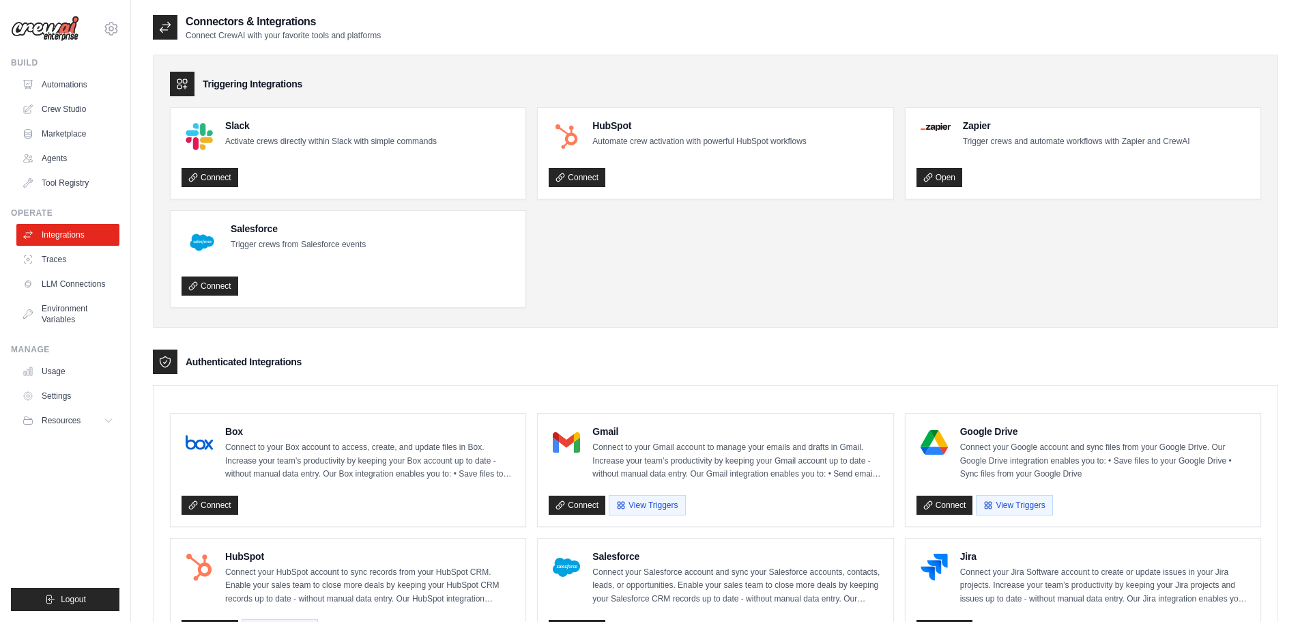 The height and width of the screenshot is (622, 1300). What do you see at coordinates (699, 142) in the screenshot?
I see `p: Automate crew activation with powerful HubSpot workflows` at bounding box center [699, 142].